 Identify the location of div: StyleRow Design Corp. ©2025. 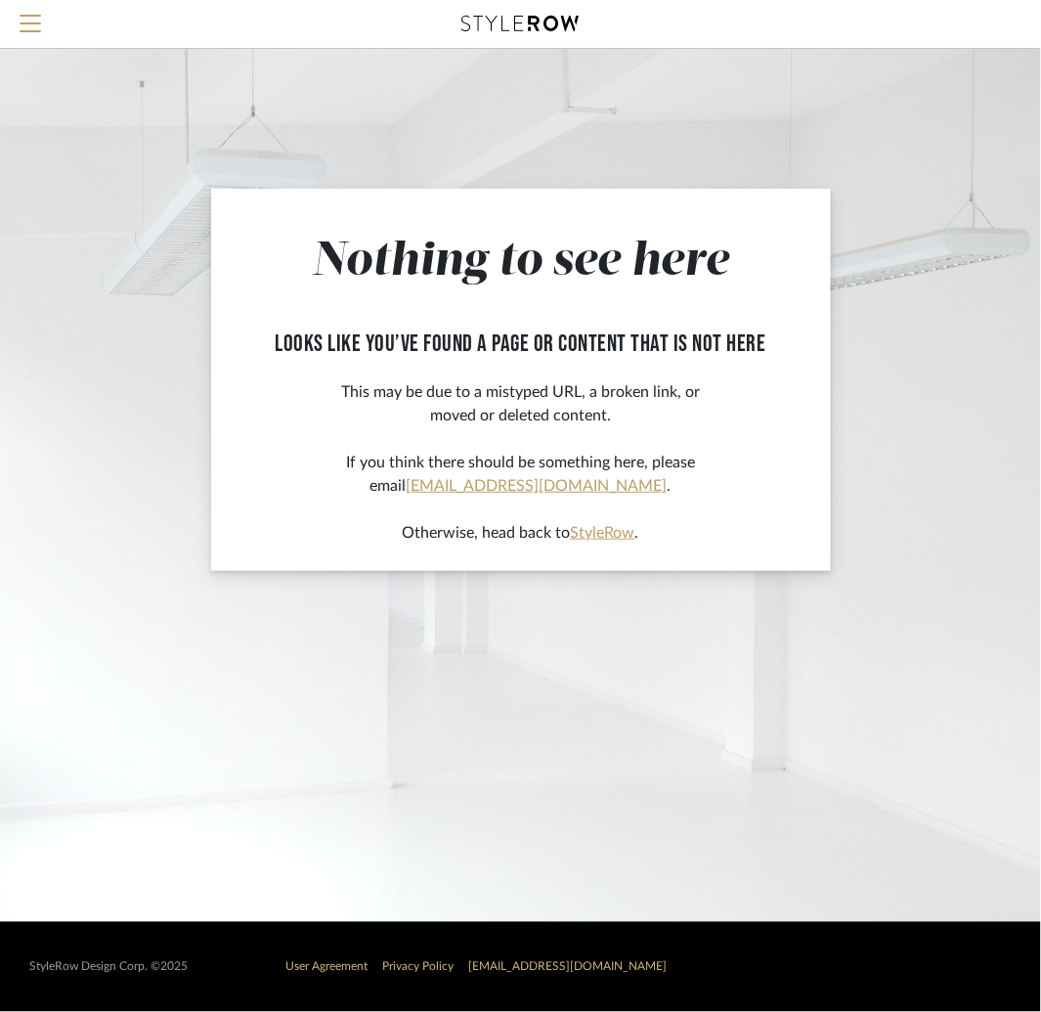
(109, 967).